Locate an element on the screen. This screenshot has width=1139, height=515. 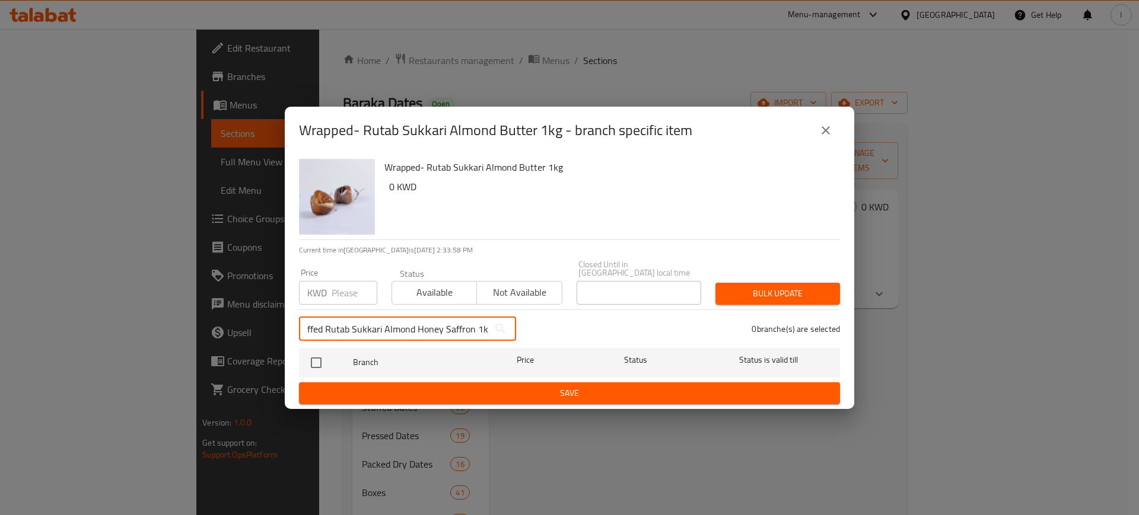
p: 0 branche(s) are selected is located at coordinates (795, 329).